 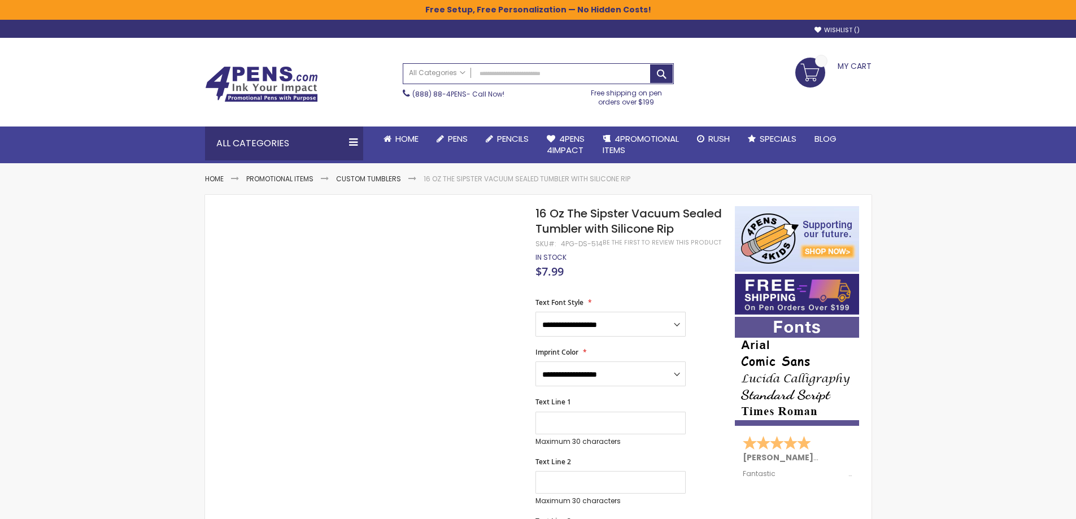 I want to click on span: Text Font Style, so click(x=559, y=302).